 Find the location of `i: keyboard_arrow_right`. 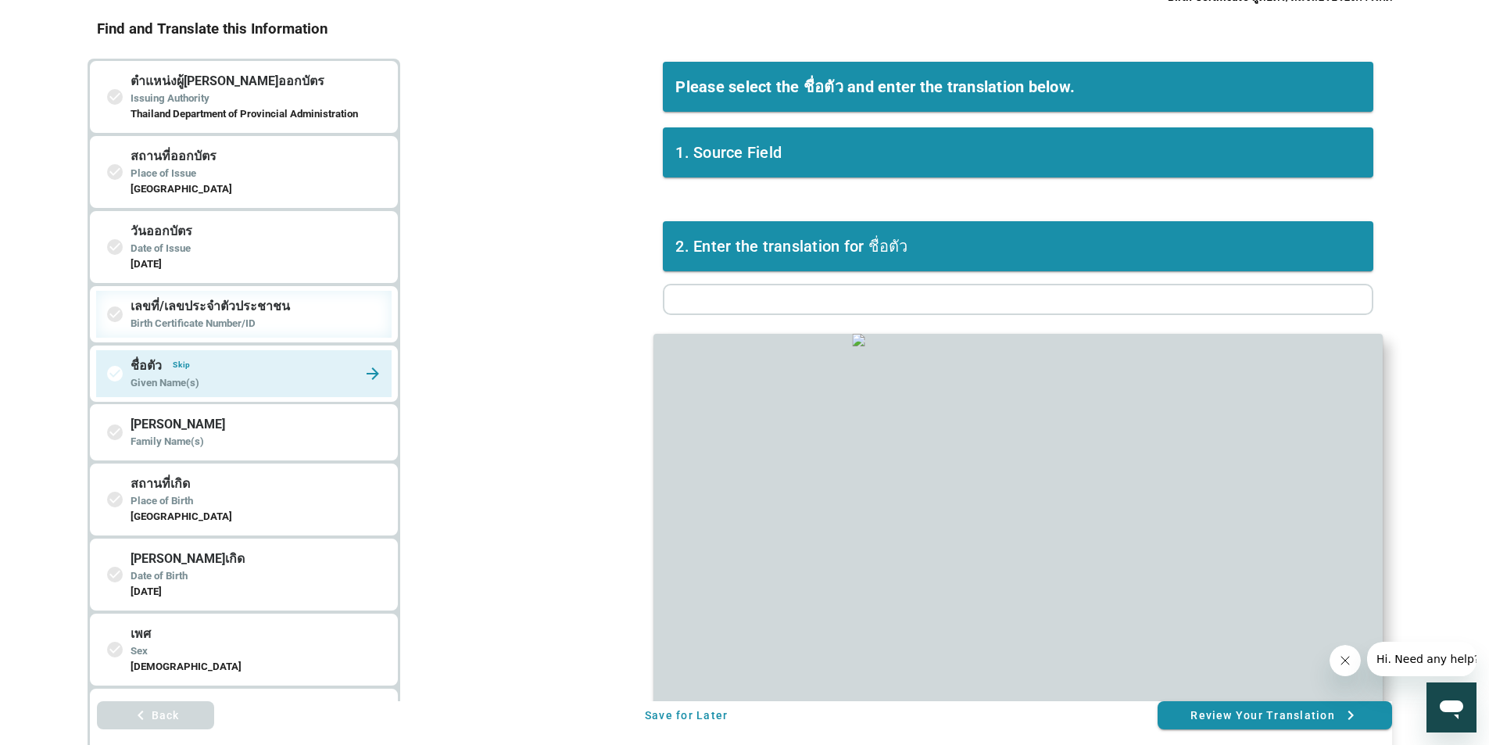

i: keyboard_arrow_right is located at coordinates (1350, 715).